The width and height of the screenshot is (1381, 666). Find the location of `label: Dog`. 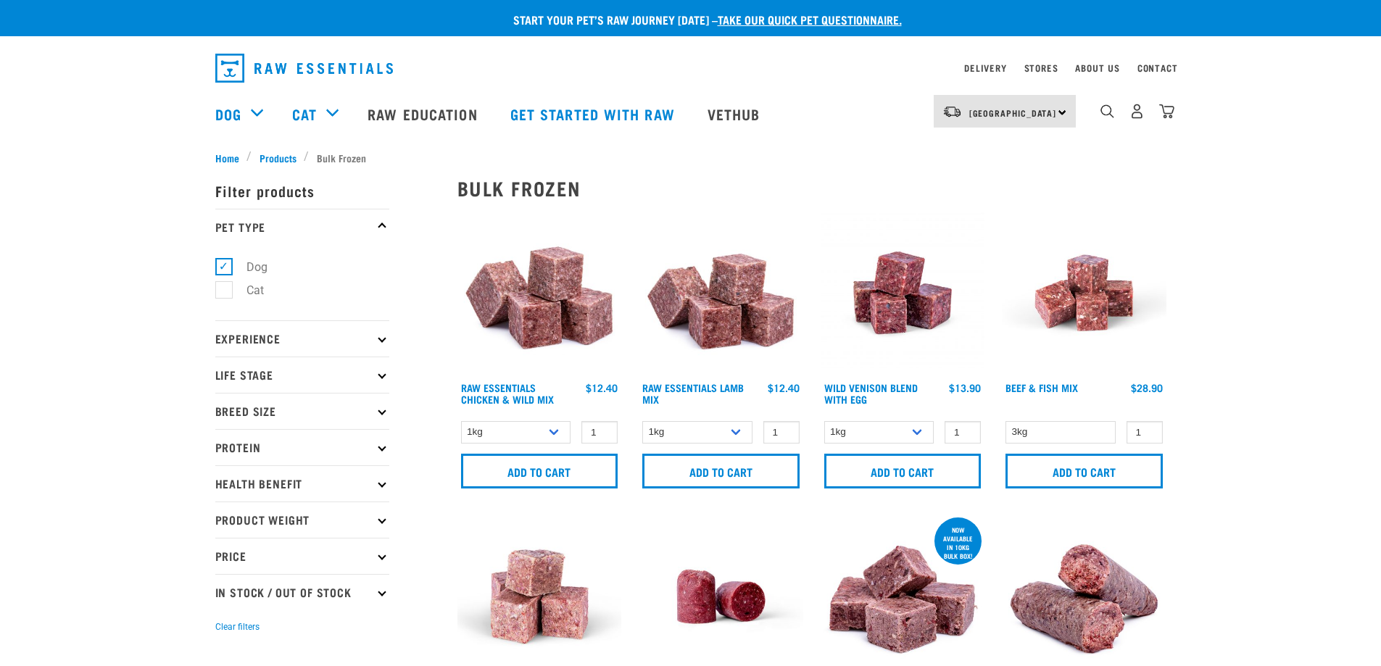

label: Dog is located at coordinates (248, 267).